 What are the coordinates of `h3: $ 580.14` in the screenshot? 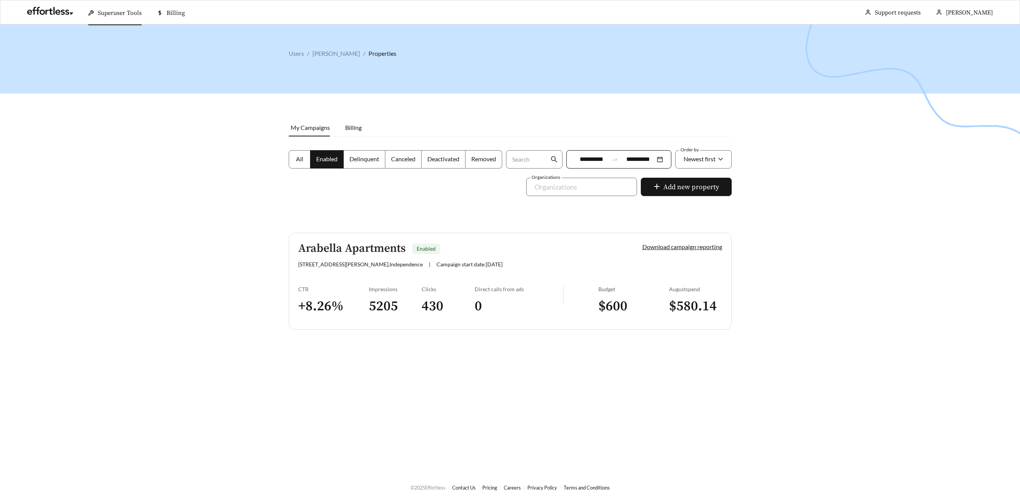 It's located at (695, 306).